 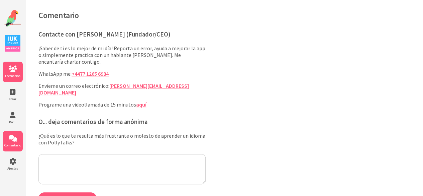 What do you see at coordinates (141, 104) in the screenshot?
I see `a: aquí` at bounding box center [141, 104].